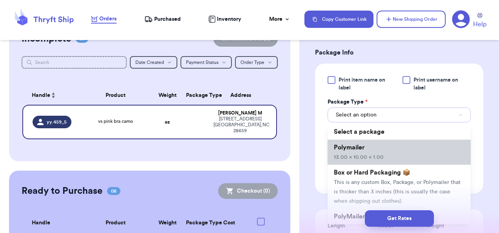  I want to click on span: vs pink bra camo, so click(115, 121).